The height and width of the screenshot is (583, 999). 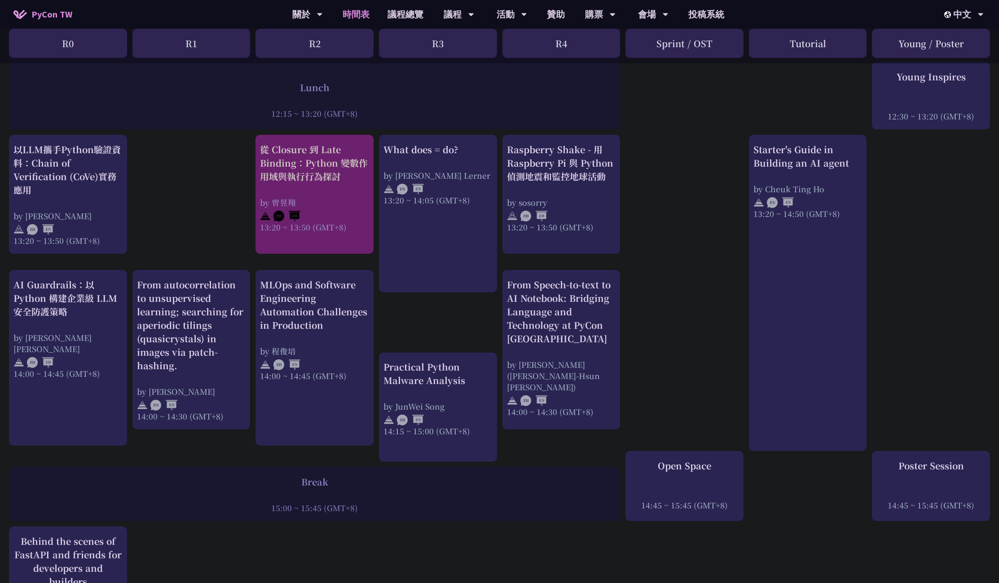 What do you see at coordinates (931, 77) in the screenshot?
I see `div: Young Inspires` at bounding box center [931, 77].